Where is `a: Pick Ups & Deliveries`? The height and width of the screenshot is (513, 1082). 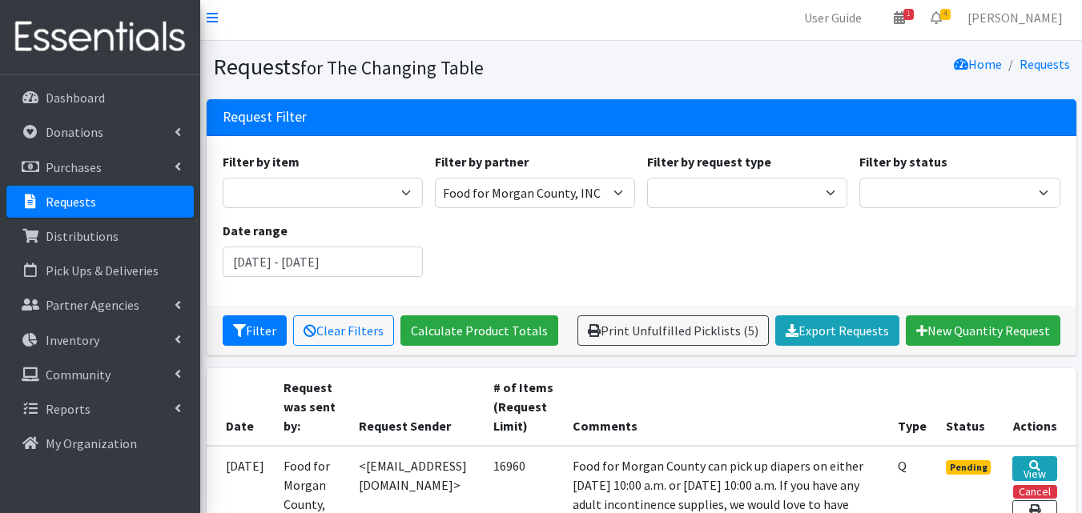 a: Pick Ups & Deliveries is located at coordinates (100, 271).